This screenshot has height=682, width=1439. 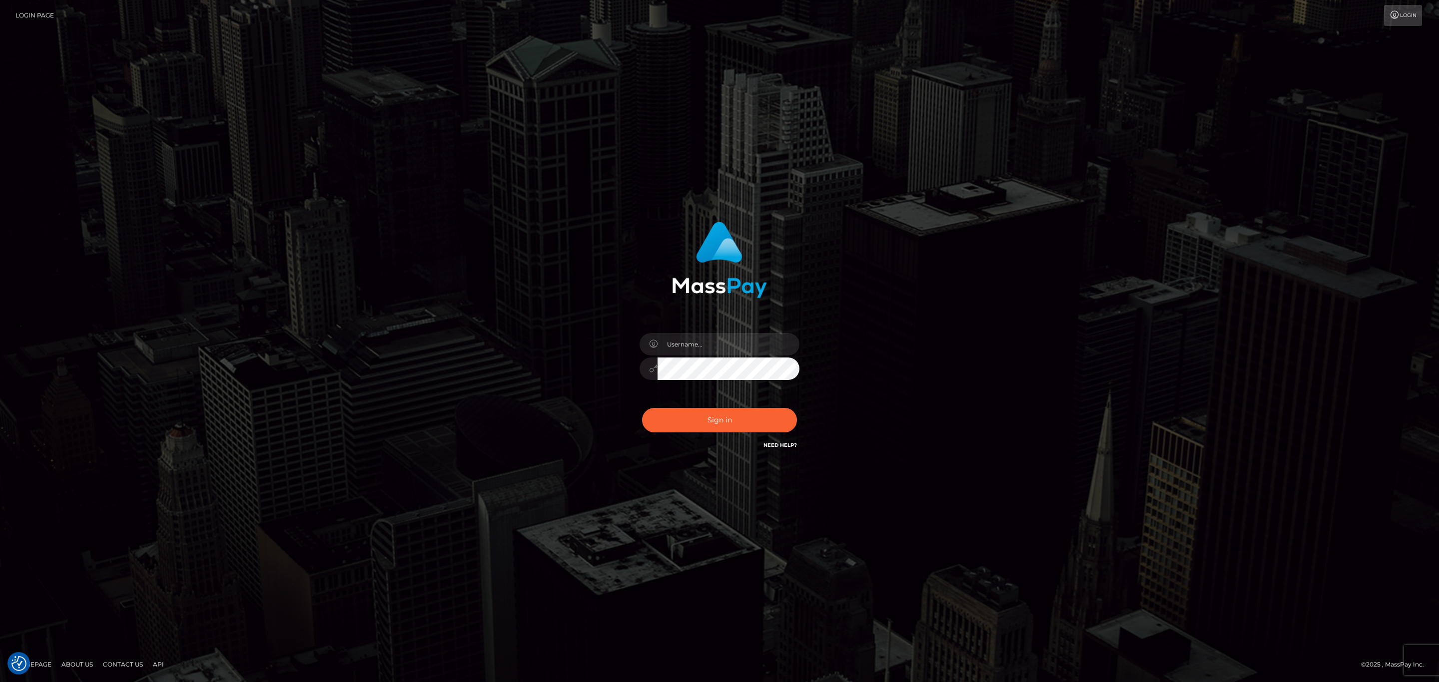 What do you see at coordinates (1396, 665) in the screenshot?
I see `div: © 2025 , MassPay Inc.` at bounding box center [1396, 665].